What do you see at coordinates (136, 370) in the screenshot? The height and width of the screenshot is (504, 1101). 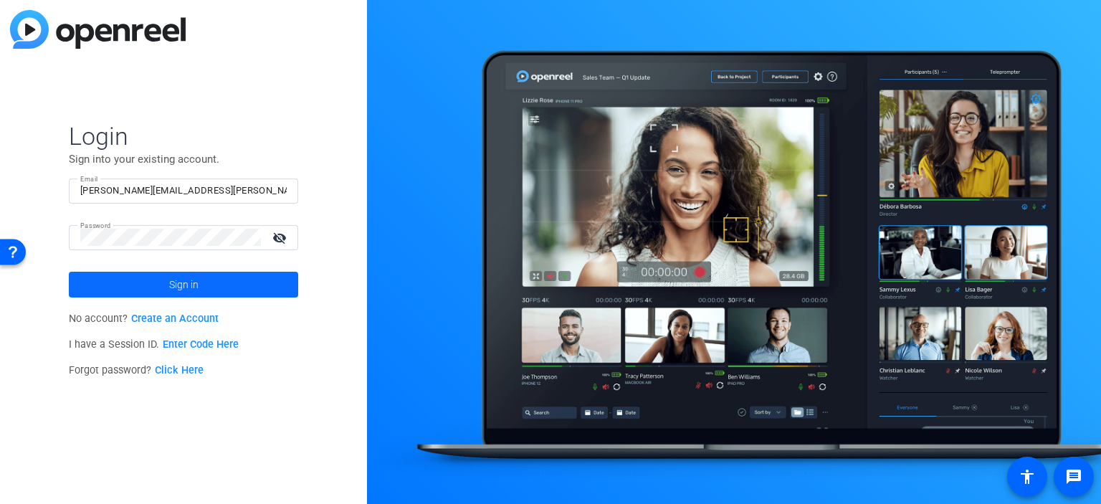 I see `span: Forgot password?` at bounding box center [136, 370].